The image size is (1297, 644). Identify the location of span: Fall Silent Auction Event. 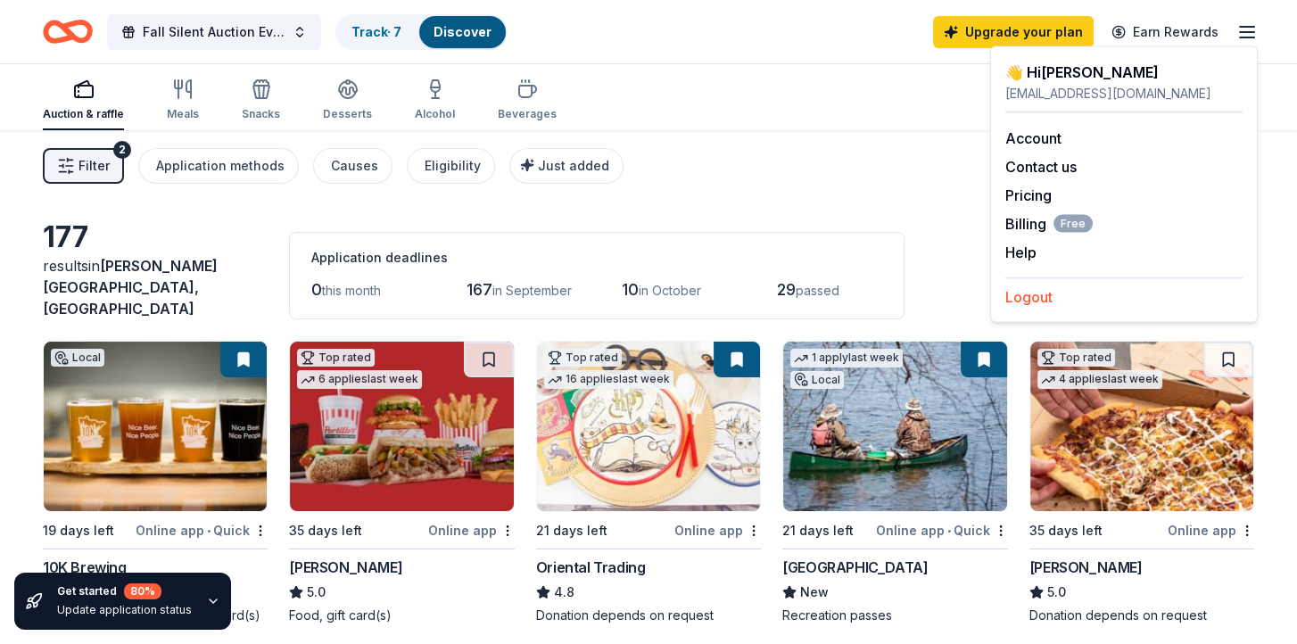
(214, 32).